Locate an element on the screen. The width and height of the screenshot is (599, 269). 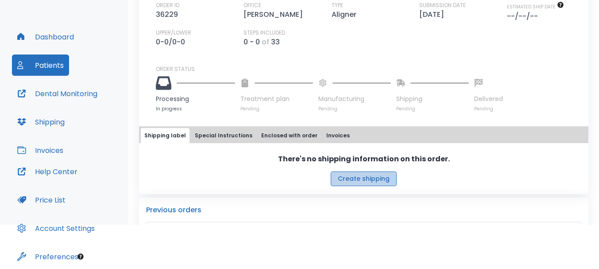
p: of is located at coordinates (265, 42).